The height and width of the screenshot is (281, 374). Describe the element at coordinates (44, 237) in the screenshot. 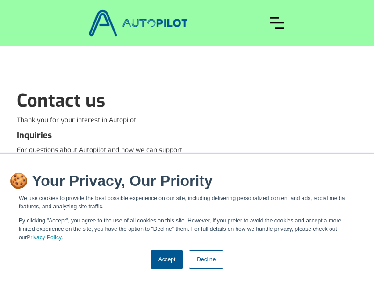

I see `a: Privacy Policy` at that location.